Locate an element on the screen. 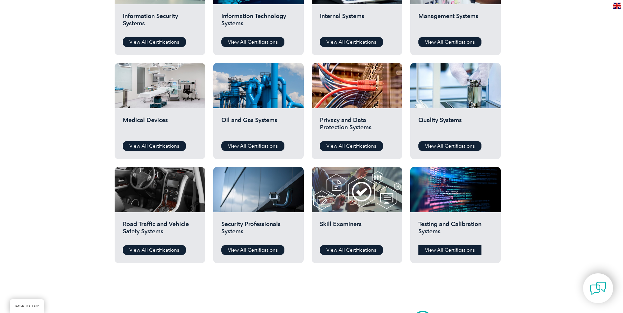 This screenshot has height=313, width=623. h2: Road Traffic and Vehicle Safety Systems is located at coordinates (160, 230).